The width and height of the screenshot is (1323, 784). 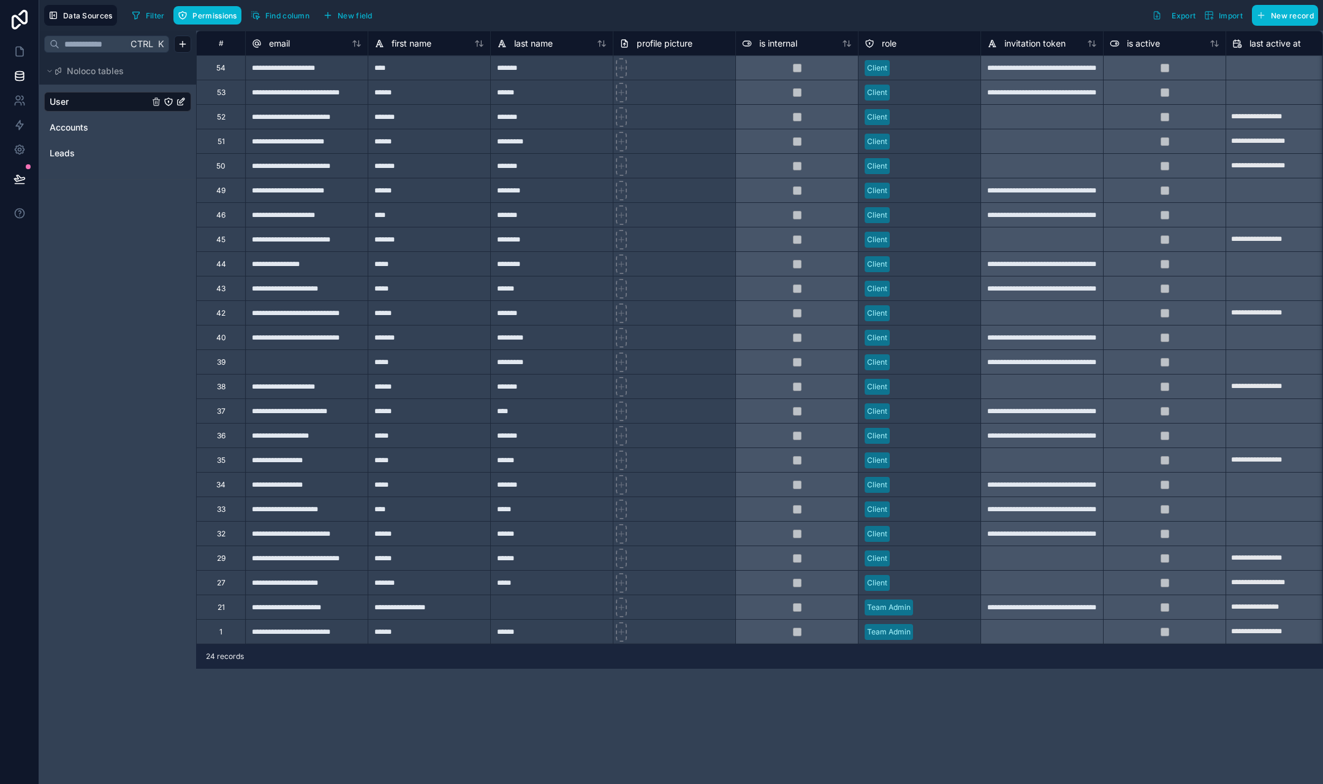 I want to click on div: 35, so click(x=221, y=460).